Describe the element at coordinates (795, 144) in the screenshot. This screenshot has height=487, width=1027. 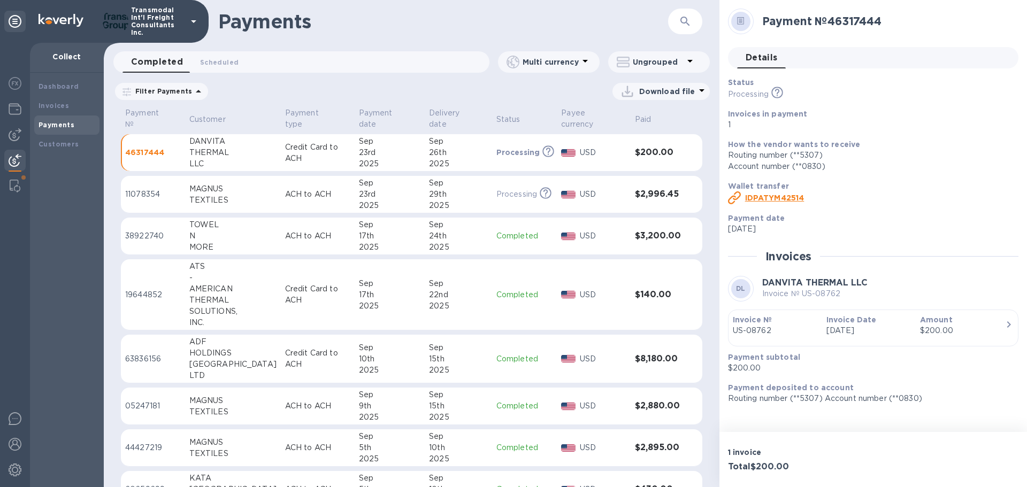
I see `b: How the vendor wants to receive` at that location.